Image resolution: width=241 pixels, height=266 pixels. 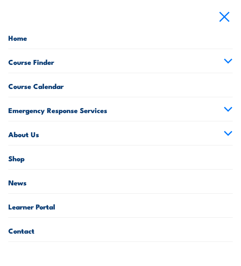 What do you see at coordinates (121, 206) in the screenshot?
I see `a: Learner Portal` at bounding box center [121, 206].